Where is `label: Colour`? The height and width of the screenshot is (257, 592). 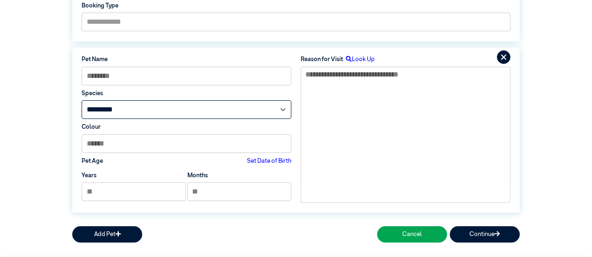
label: Colour is located at coordinates (186, 127).